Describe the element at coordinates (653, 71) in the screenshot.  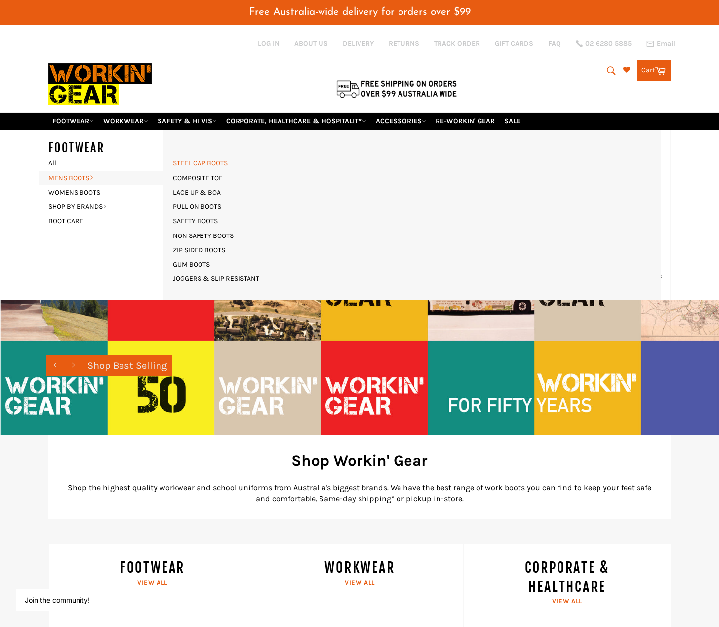
I see `a: Cart` at that location.